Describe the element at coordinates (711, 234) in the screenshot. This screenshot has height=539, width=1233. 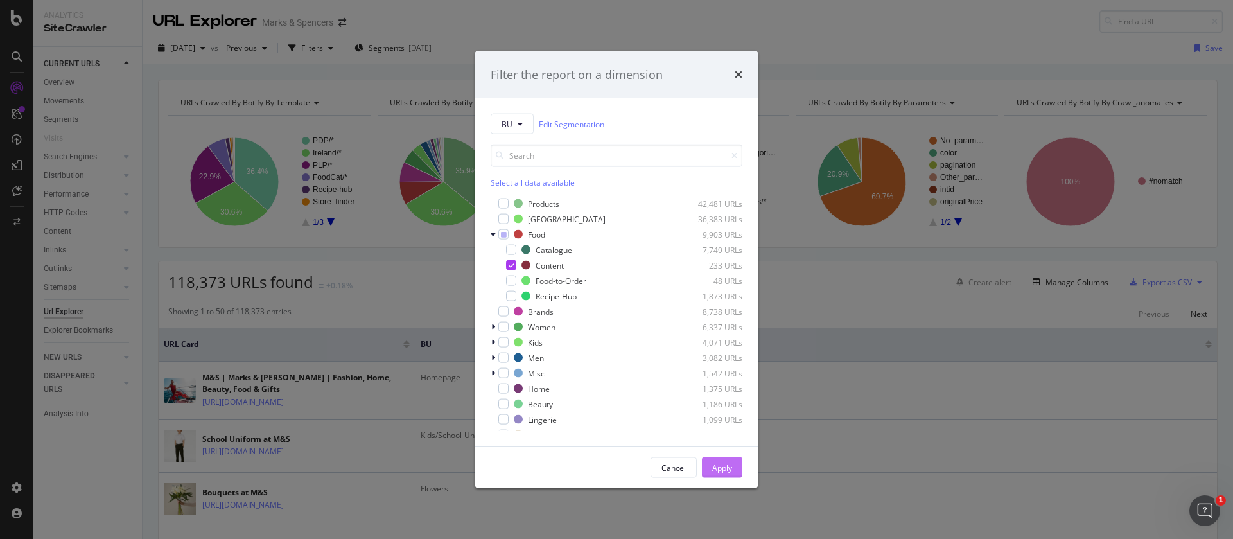
I see `div: 9,903 URLs` at that location.